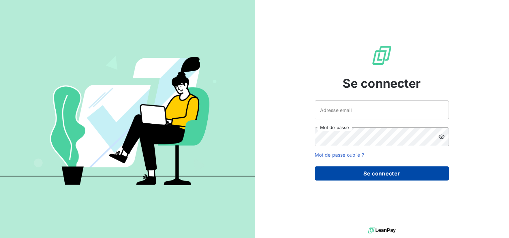 The width and height of the screenshot is (509, 238). Describe the element at coordinates (382, 230) in the screenshot. I see `img: logo` at that location.